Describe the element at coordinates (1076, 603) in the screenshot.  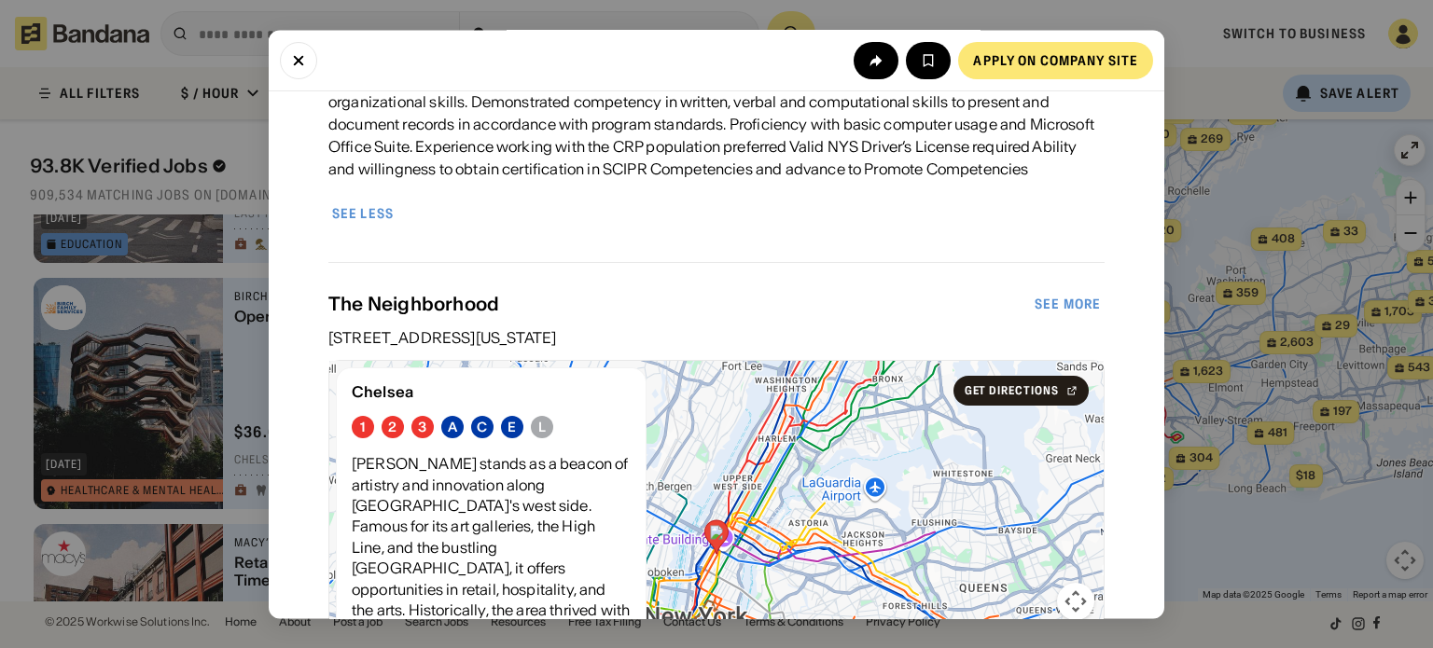
I see `button: Map camera controls` at that location.